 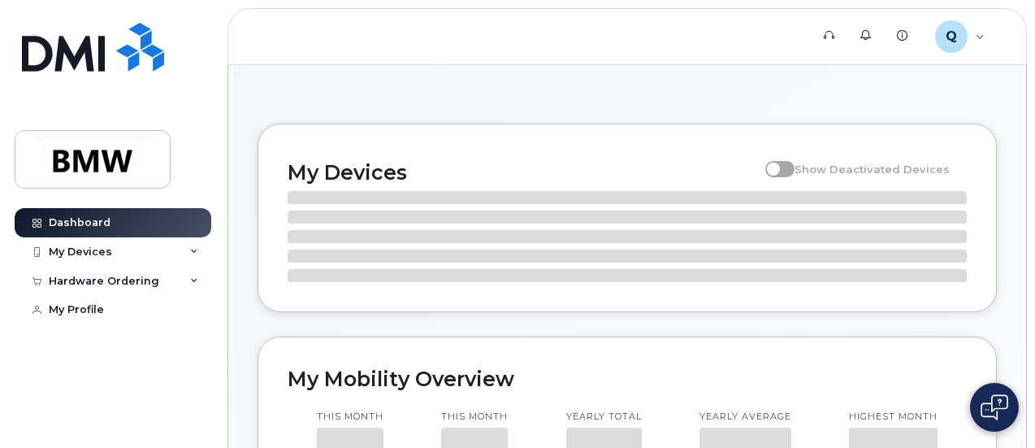 What do you see at coordinates (994, 407) in the screenshot?
I see `img: Open chat` at bounding box center [994, 407].